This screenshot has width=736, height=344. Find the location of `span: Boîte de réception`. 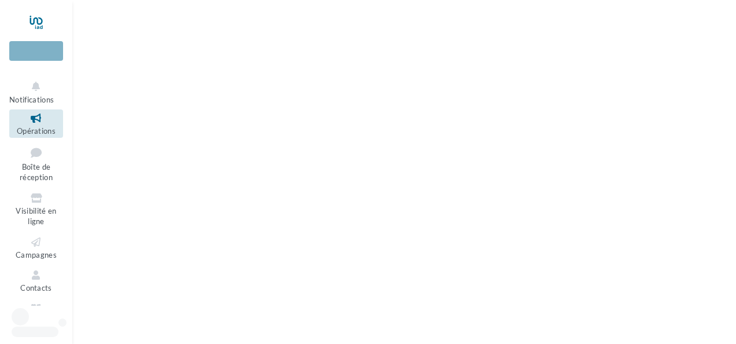

span: Boîte de réception is located at coordinates (36, 172).